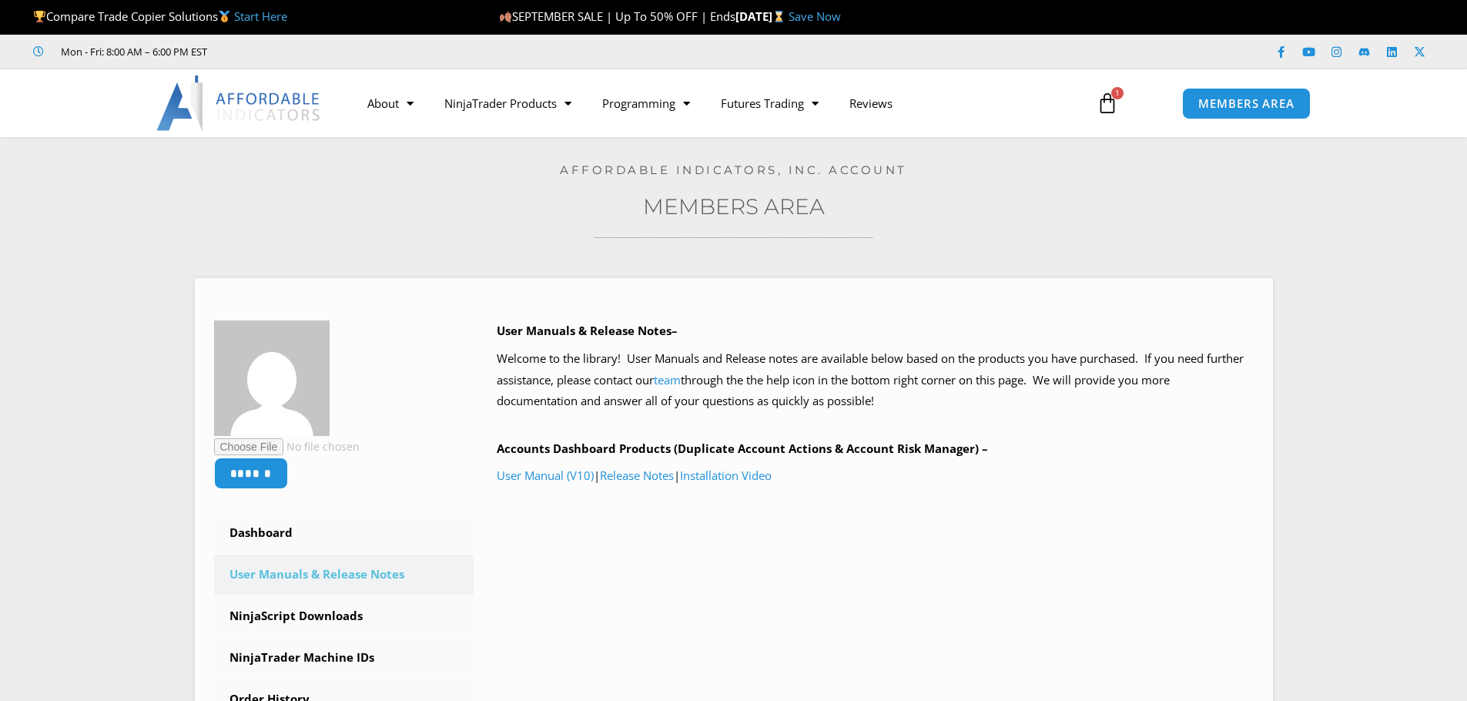  What do you see at coordinates (715, 103) in the screenshot?
I see `nav: Menu` at bounding box center [715, 103].